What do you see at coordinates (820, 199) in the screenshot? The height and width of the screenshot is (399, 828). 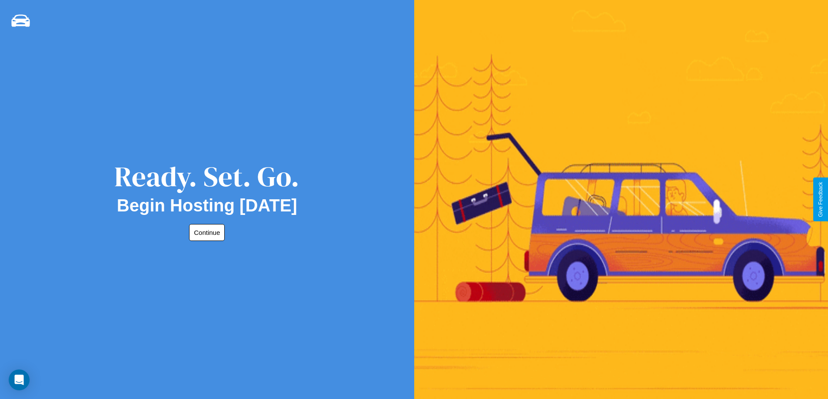 I see `div: Give Feedback` at bounding box center [820, 199].